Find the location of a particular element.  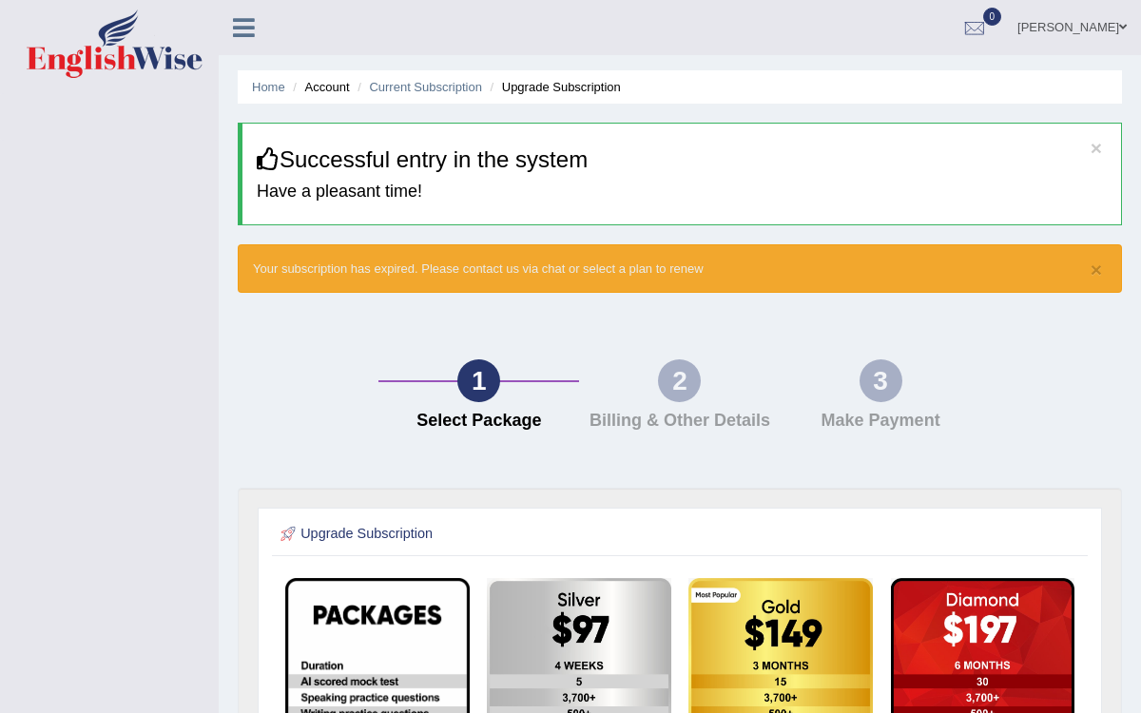

span: 0 is located at coordinates (993, 16).